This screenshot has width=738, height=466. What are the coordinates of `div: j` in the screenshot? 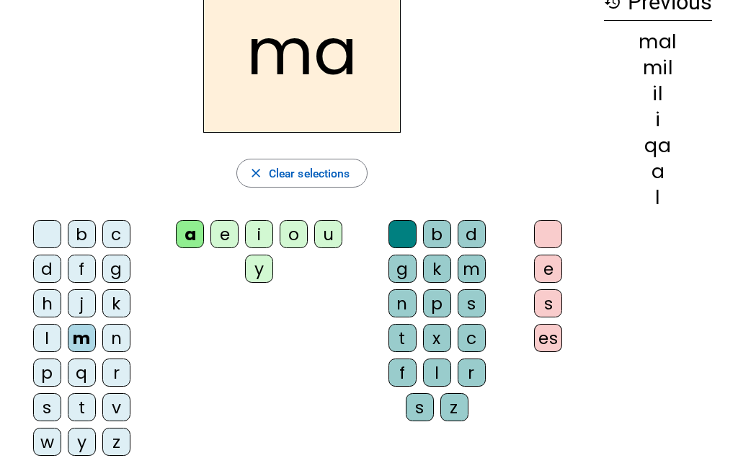 It's located at (81, 303).